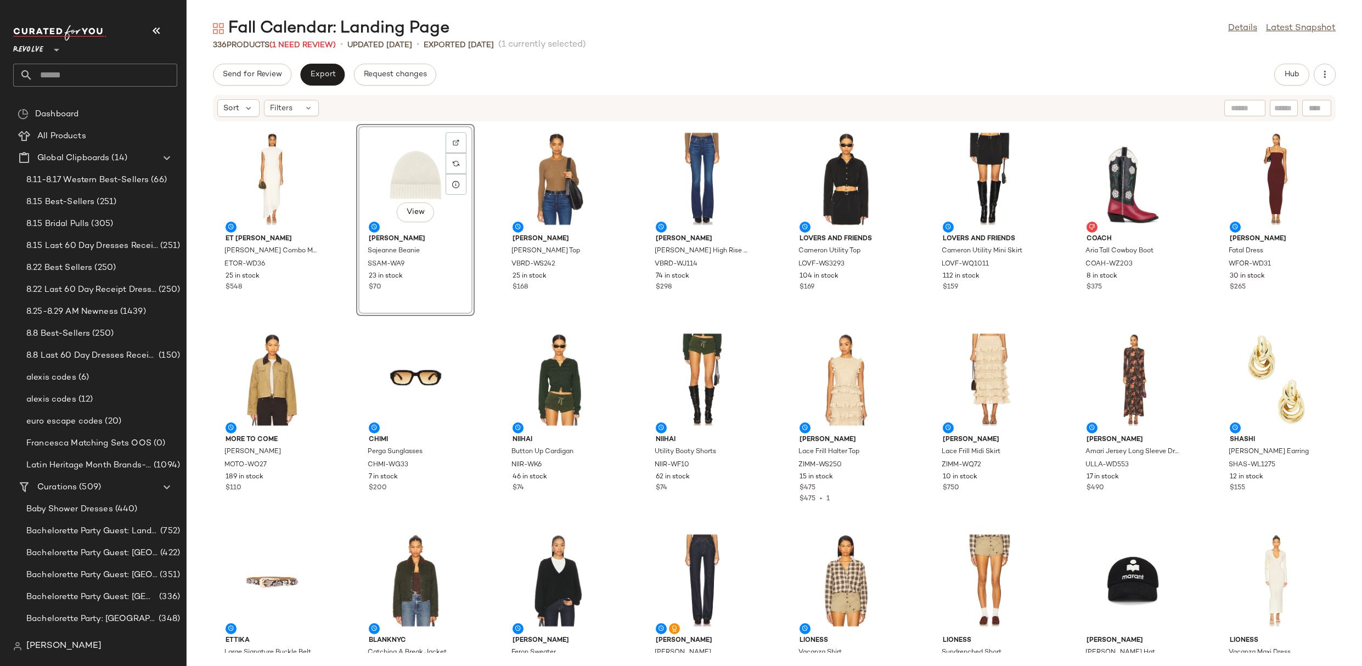 Image resolution: width=1362 pixels, height=666 pixels. Describe the element at coordinates (64, 422) in the screenshot. I see `span: euro escape codes` at that location.